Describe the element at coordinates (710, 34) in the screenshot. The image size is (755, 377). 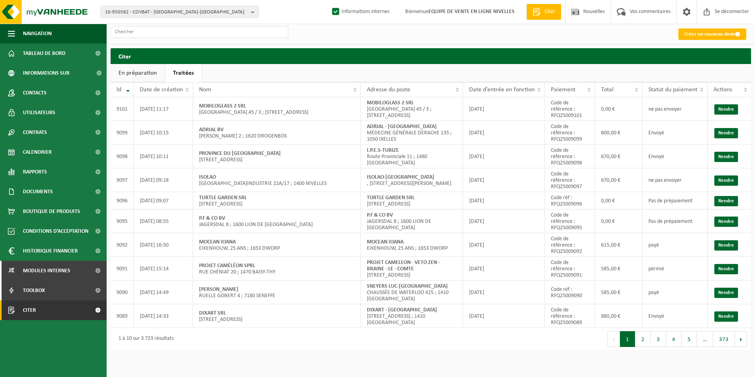
I see `font: Créer un nouveau devis` at that location.